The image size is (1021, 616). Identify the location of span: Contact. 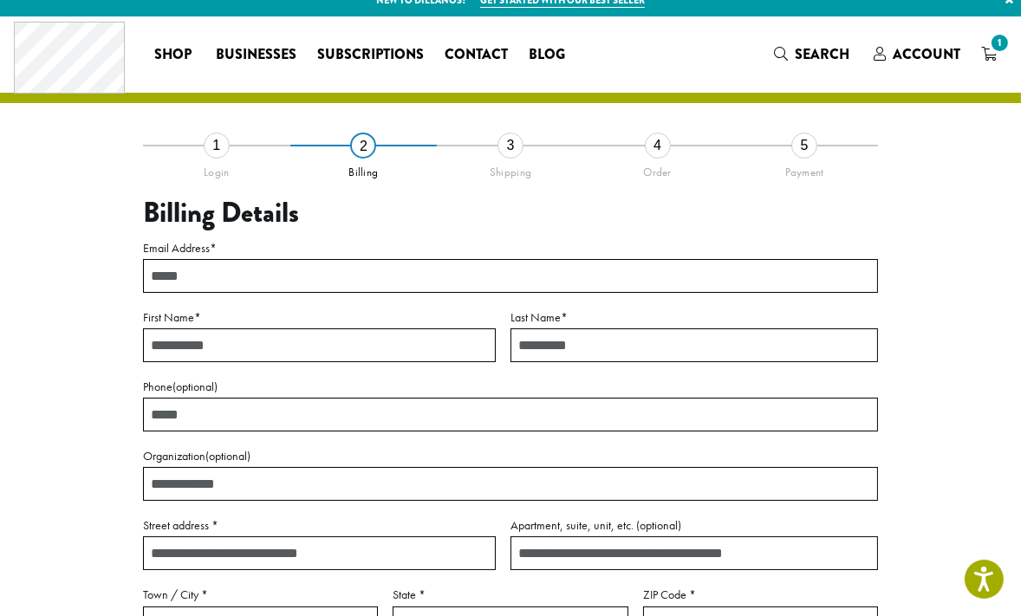
(476, 55).